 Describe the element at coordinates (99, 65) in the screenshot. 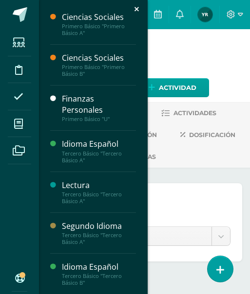

I see `a: Ciencias SocialesPrimero Básico "Primero Básico B"` at that location.